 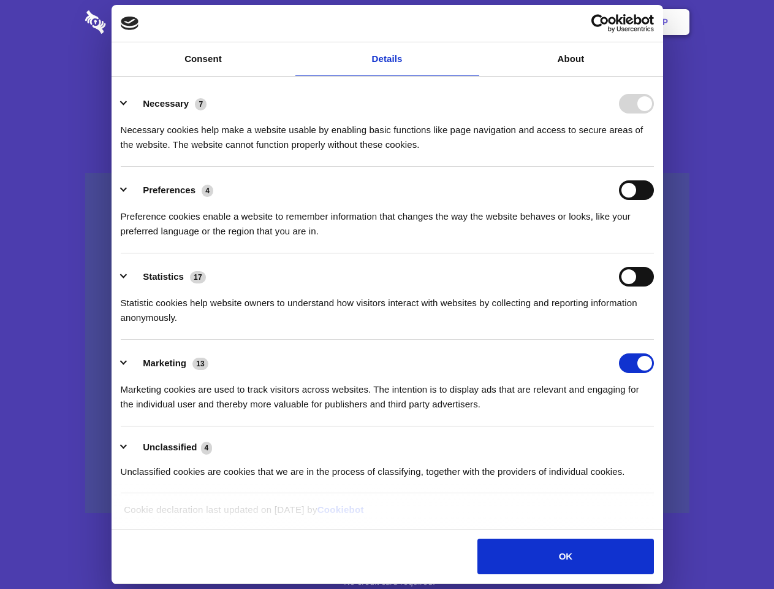 I want to click on label: Marketing, so click(x=164, y=362).